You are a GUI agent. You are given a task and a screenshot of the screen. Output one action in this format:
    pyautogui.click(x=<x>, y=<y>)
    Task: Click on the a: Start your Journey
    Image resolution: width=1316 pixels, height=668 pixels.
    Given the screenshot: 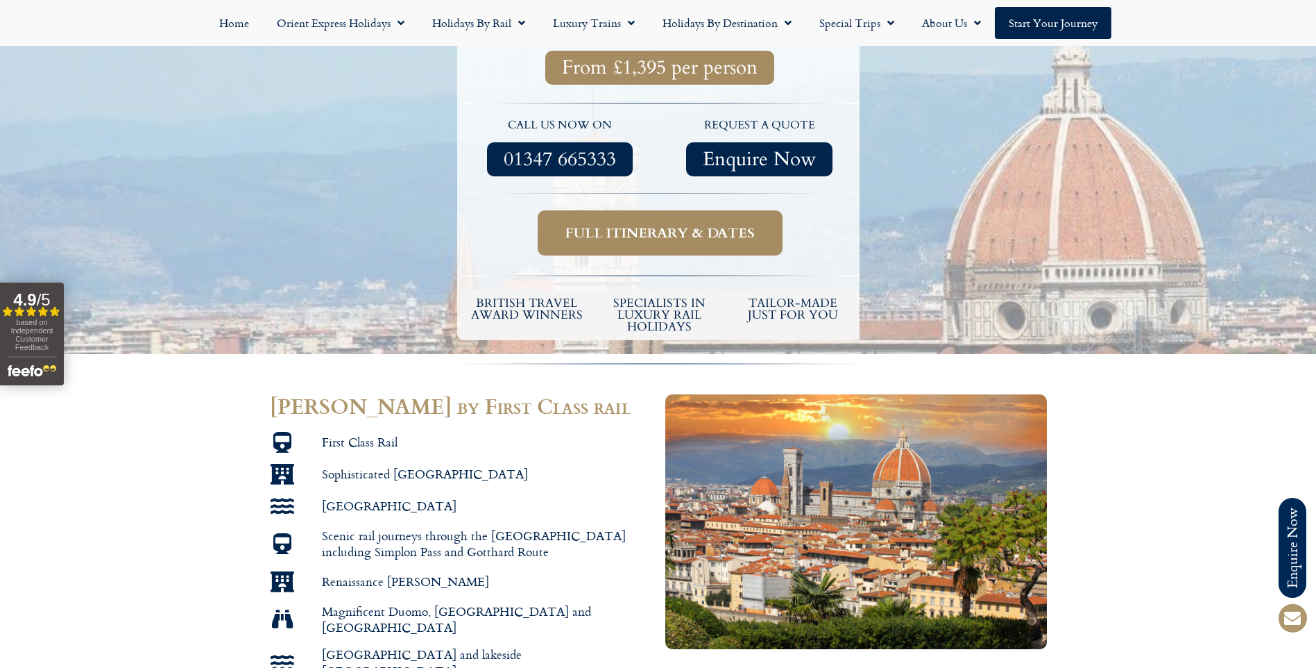 What is the action you would take?
    pyautogui.click(x=1053, y=23)
    